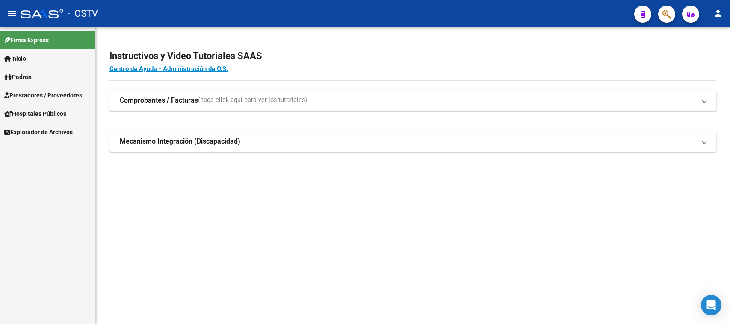  I want to click on strong: Mecanismo Integración (Discapacidad), so click(180, 142).